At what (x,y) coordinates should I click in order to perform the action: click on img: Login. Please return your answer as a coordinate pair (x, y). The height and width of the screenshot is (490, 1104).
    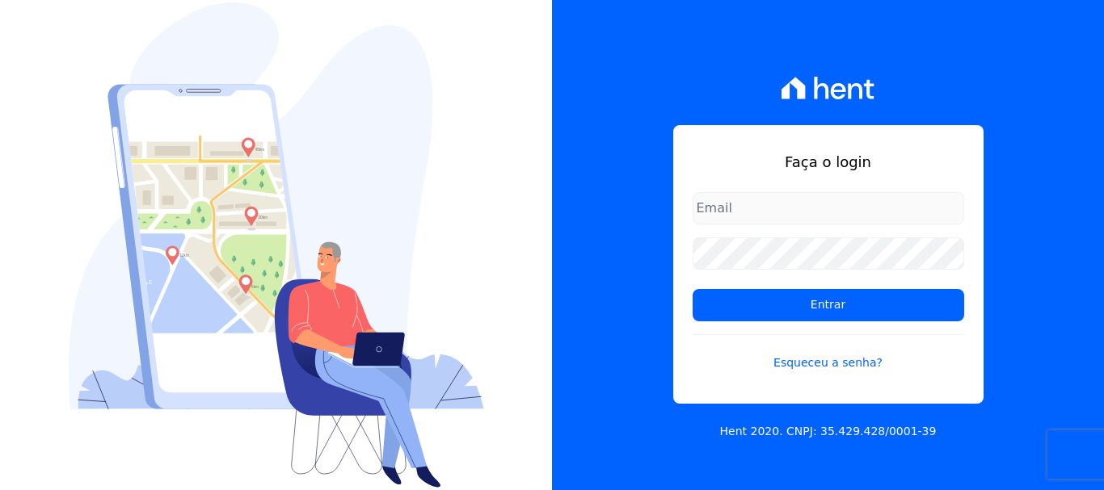
    Looking at the image, I should click on (276, 245).